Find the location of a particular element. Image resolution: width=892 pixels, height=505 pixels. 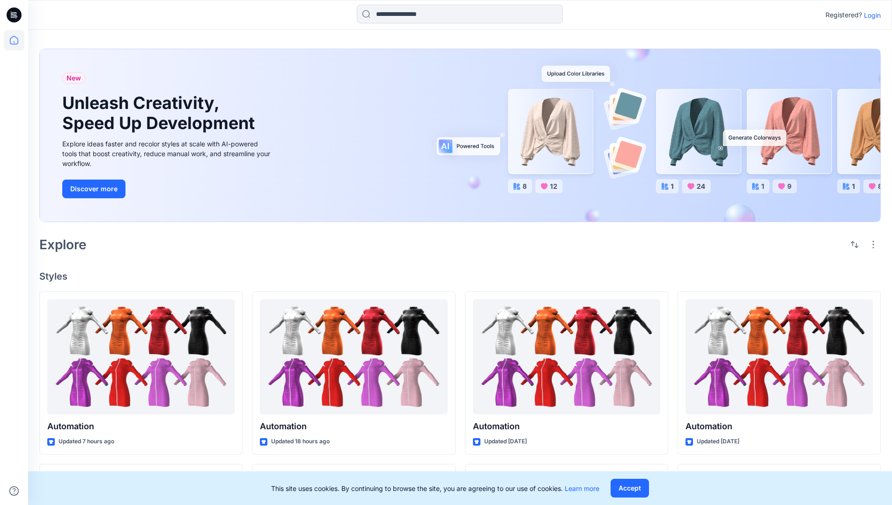

p: Updated 18 hours ago is located at coordinates (300, 442).